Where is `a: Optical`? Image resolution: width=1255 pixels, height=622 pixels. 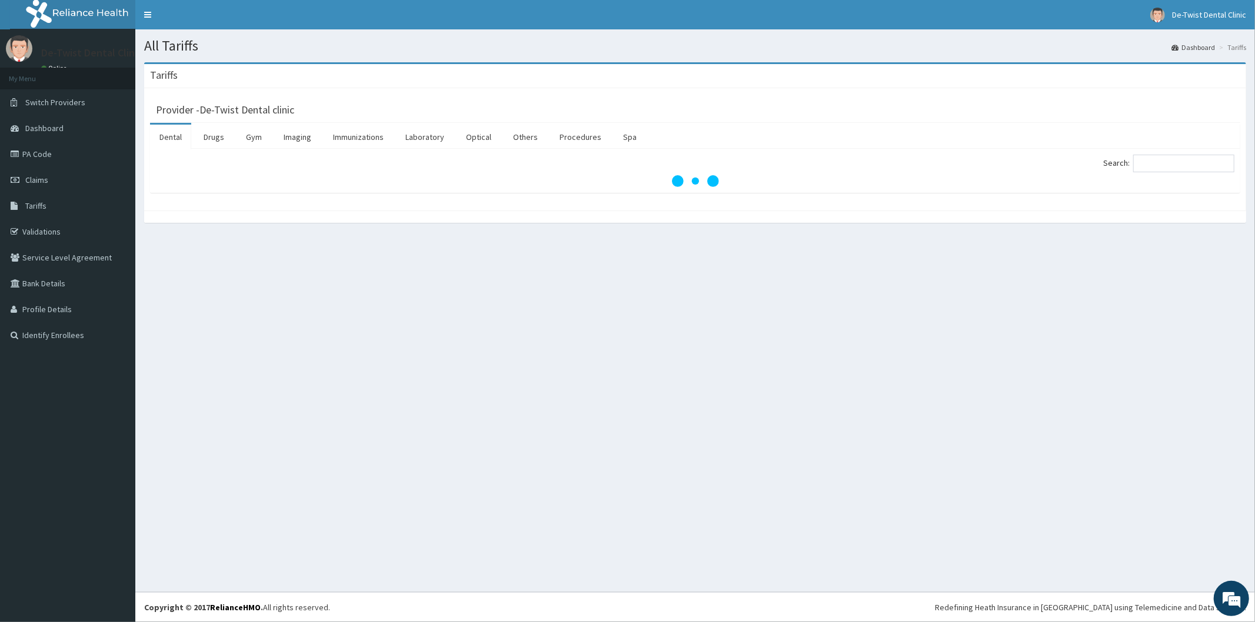
a: Optical is located at coordinates (478, 137).